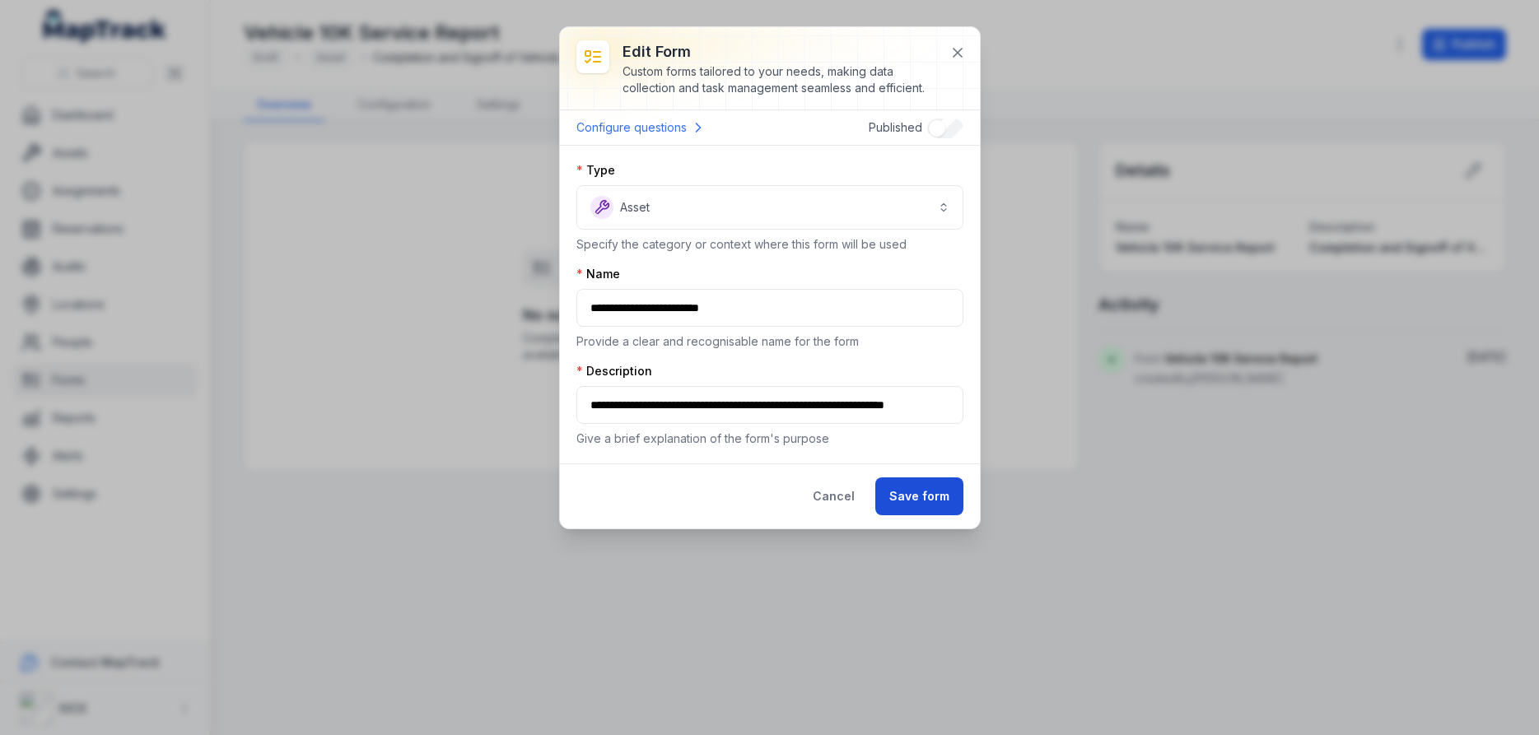 This screenshot has width=1539, height=735. What do you see at coordinates (770, 342) in the screenshot?
I see `p: Provide a clear and recognisable name for the form` at bounding box center [770, 342].